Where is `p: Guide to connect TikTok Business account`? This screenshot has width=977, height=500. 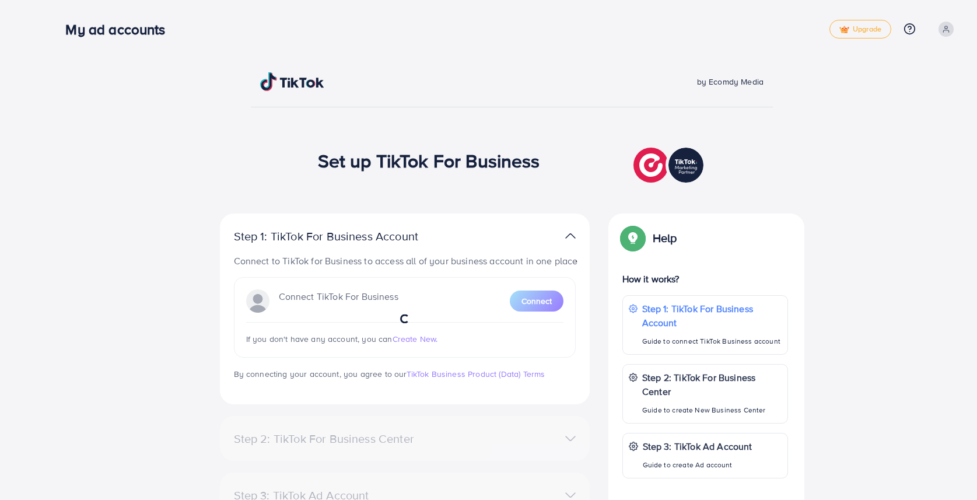 p: Guide to connect TikTok Business account is located at coordinates (711, 341).